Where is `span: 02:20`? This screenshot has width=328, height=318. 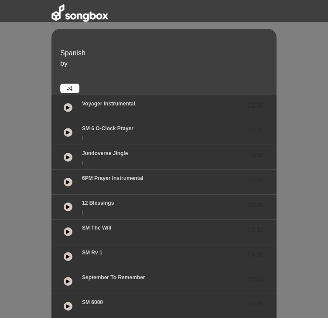
span: 02:20 is located at coordinates (256, 106).